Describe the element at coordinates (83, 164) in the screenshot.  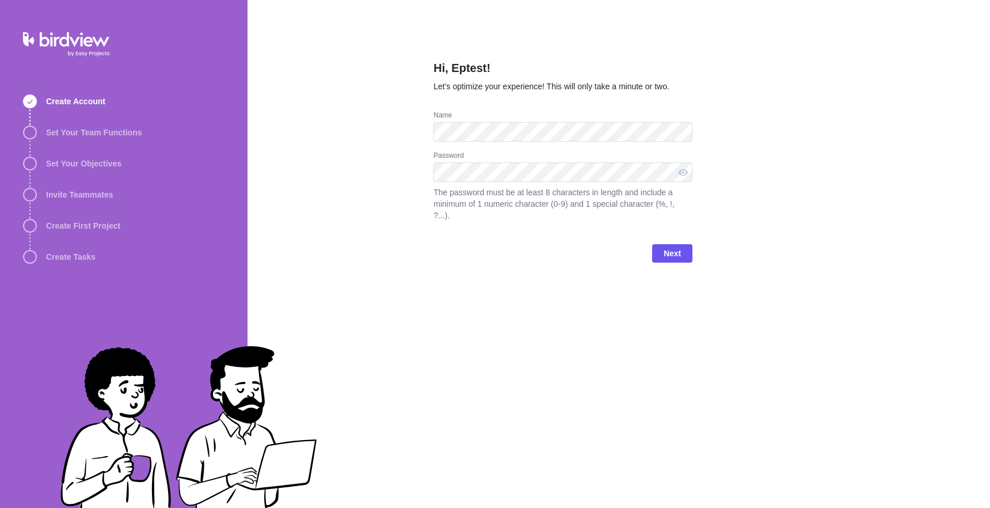
I see `span: Set Your Objectives` at that location.